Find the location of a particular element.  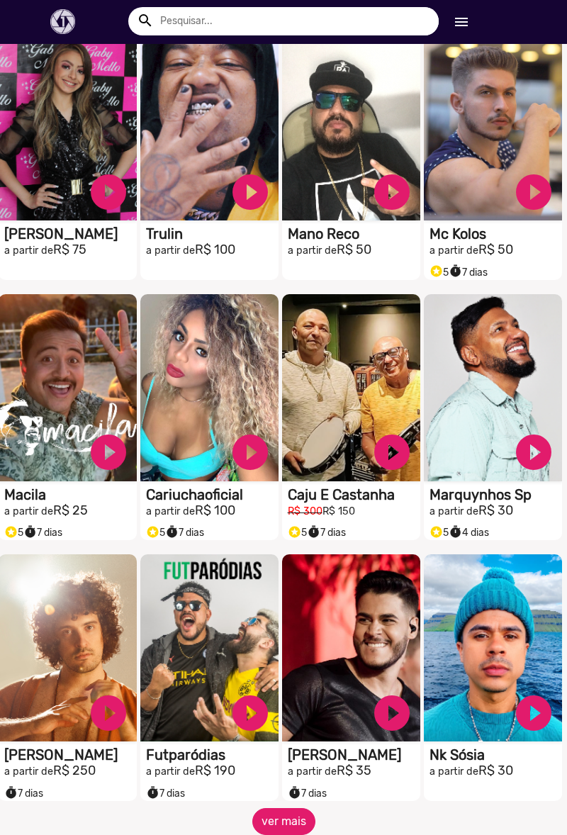

small: R$ 150 is located at coordinates (339, 511).